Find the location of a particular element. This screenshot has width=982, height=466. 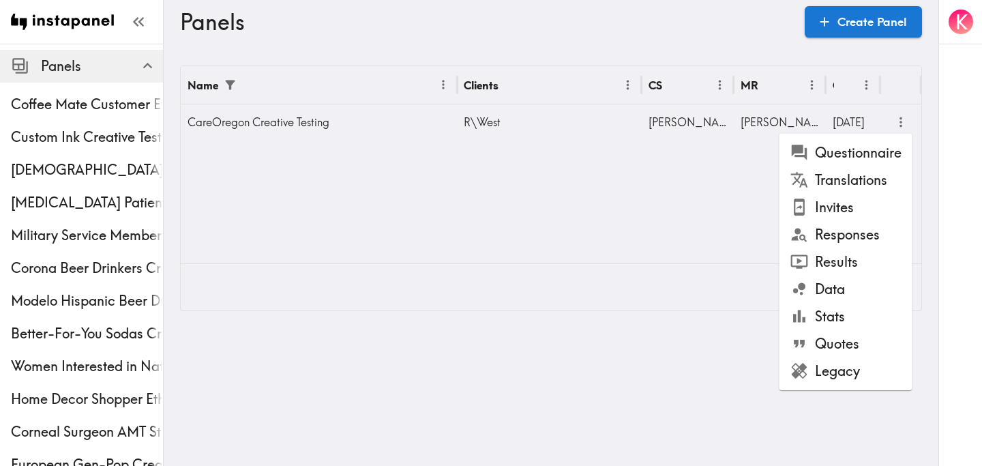

li: Results is located at coordinates (846, 262).